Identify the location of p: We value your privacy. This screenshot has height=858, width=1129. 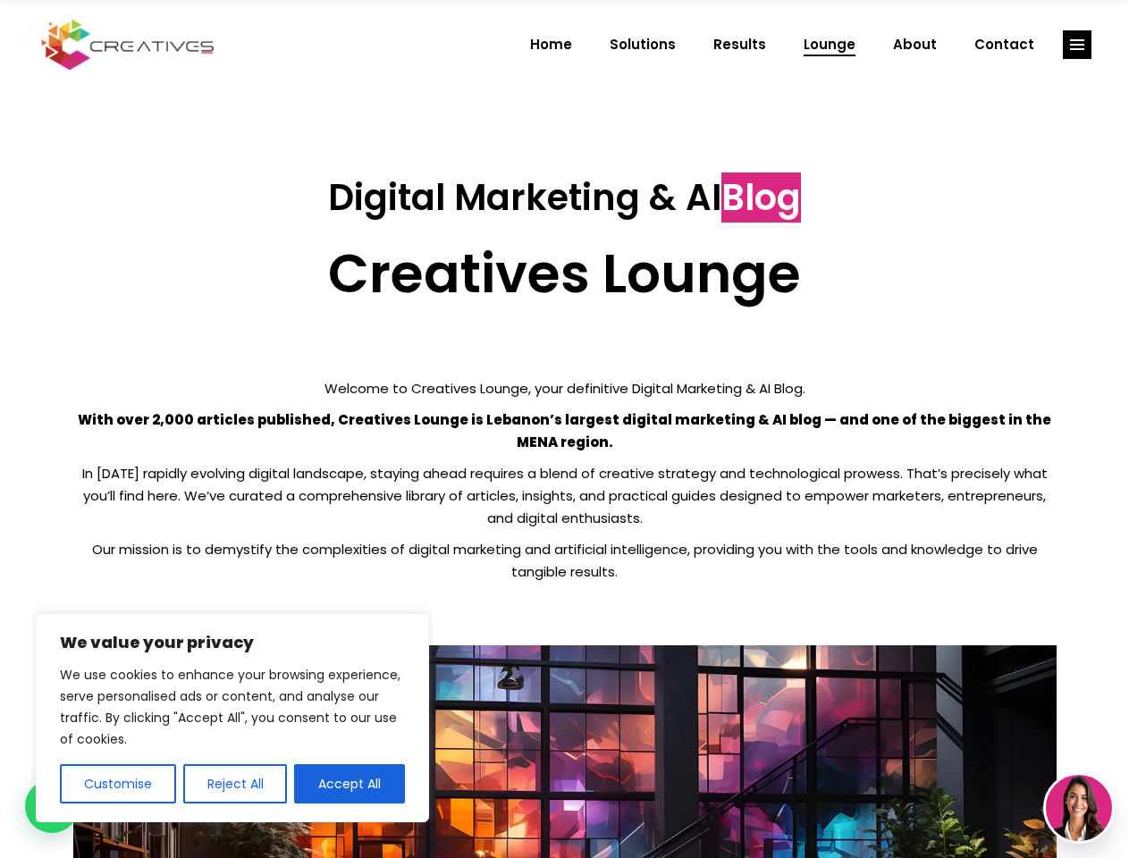
(232, 643).